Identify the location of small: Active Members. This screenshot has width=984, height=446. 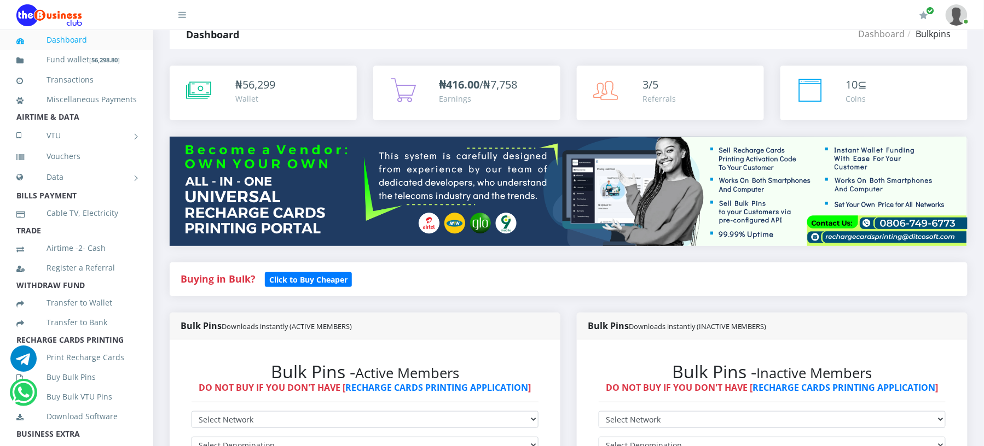
(407, 373).